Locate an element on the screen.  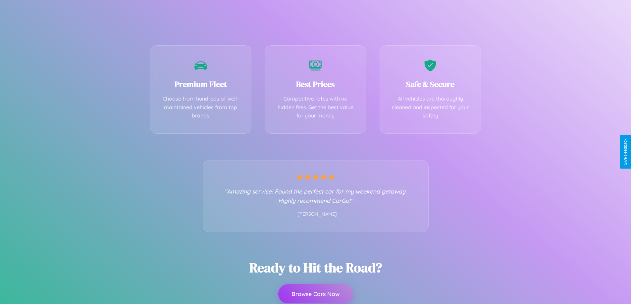
p: Competitive rates with no hidden fees. Get the best value for your money is located at coordinates (315, 107).